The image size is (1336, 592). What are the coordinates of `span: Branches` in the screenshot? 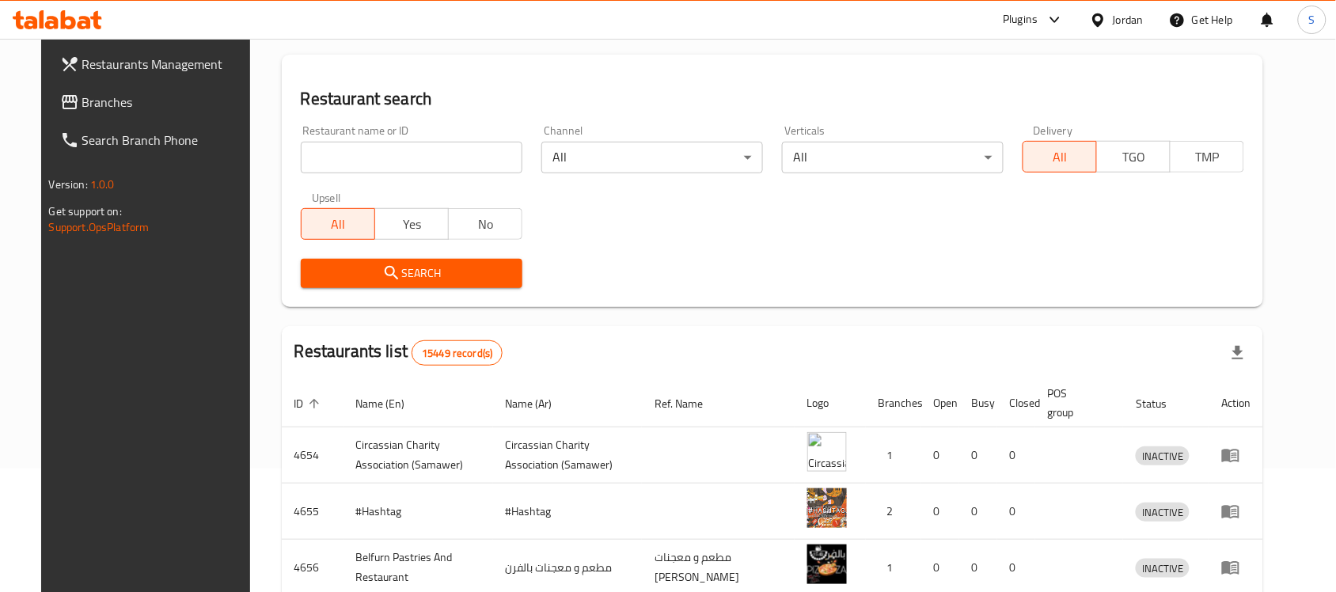 It's located at (167, 102).